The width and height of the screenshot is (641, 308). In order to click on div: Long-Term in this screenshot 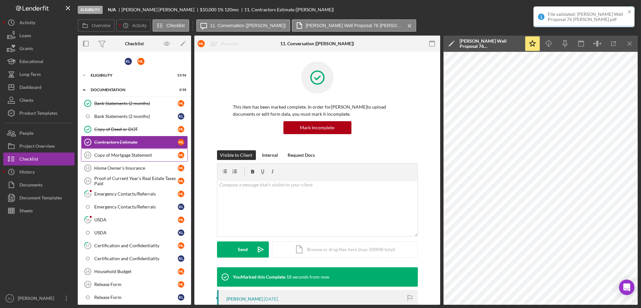, I will do `click(30, 75)`.